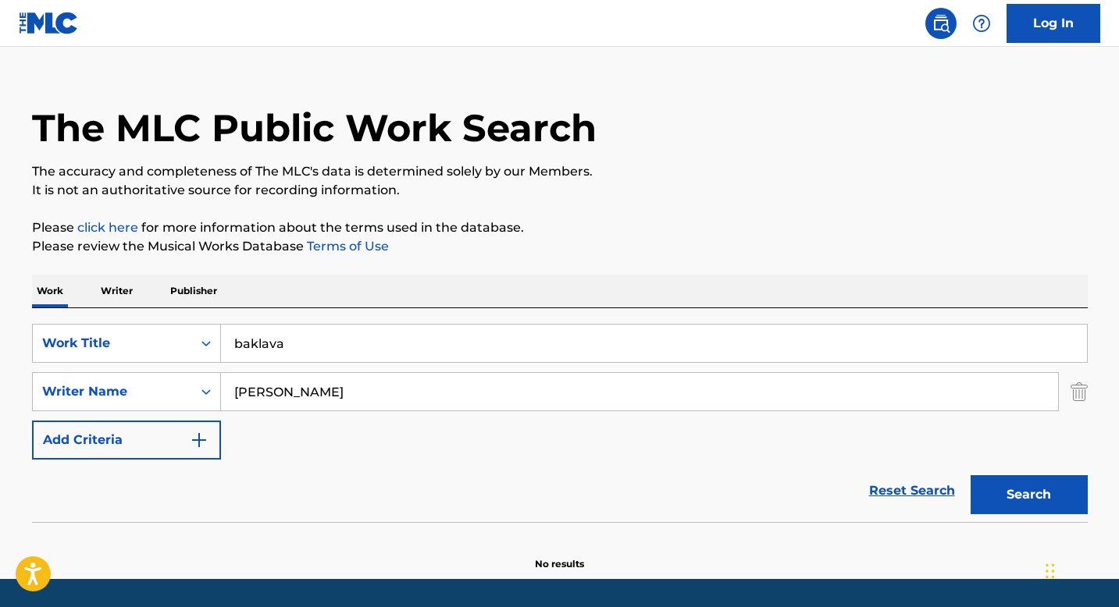 The width and height of the screenshot is (1119, 607). What do you see at coordinates (941, 23) in the screenshot?
I see `img: search` at bounding box center [941, 23].